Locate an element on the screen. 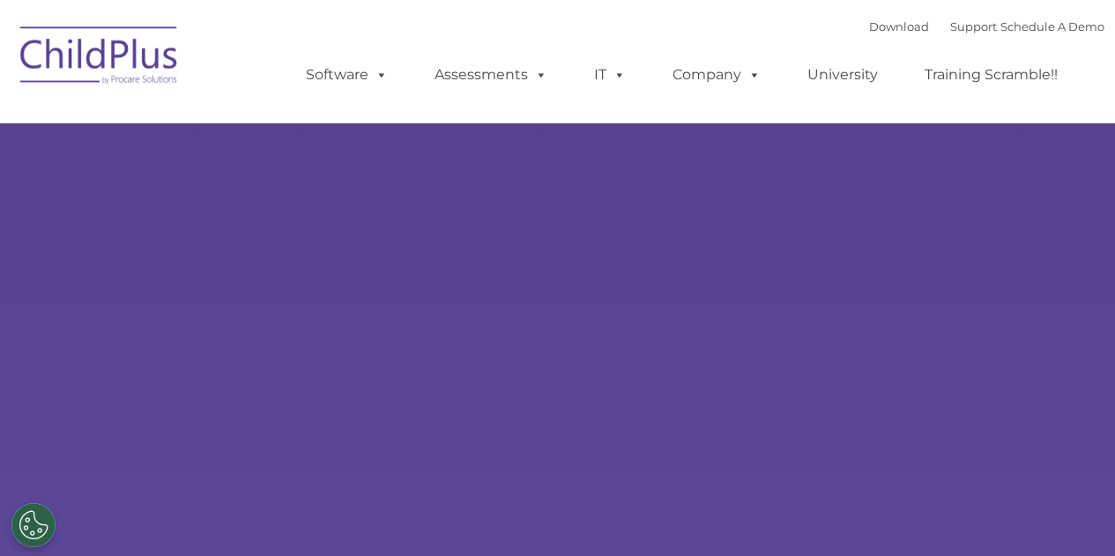 The width and height of the screenshot is (1115, 556). a: Assessments is located at coordinates (491, 75).